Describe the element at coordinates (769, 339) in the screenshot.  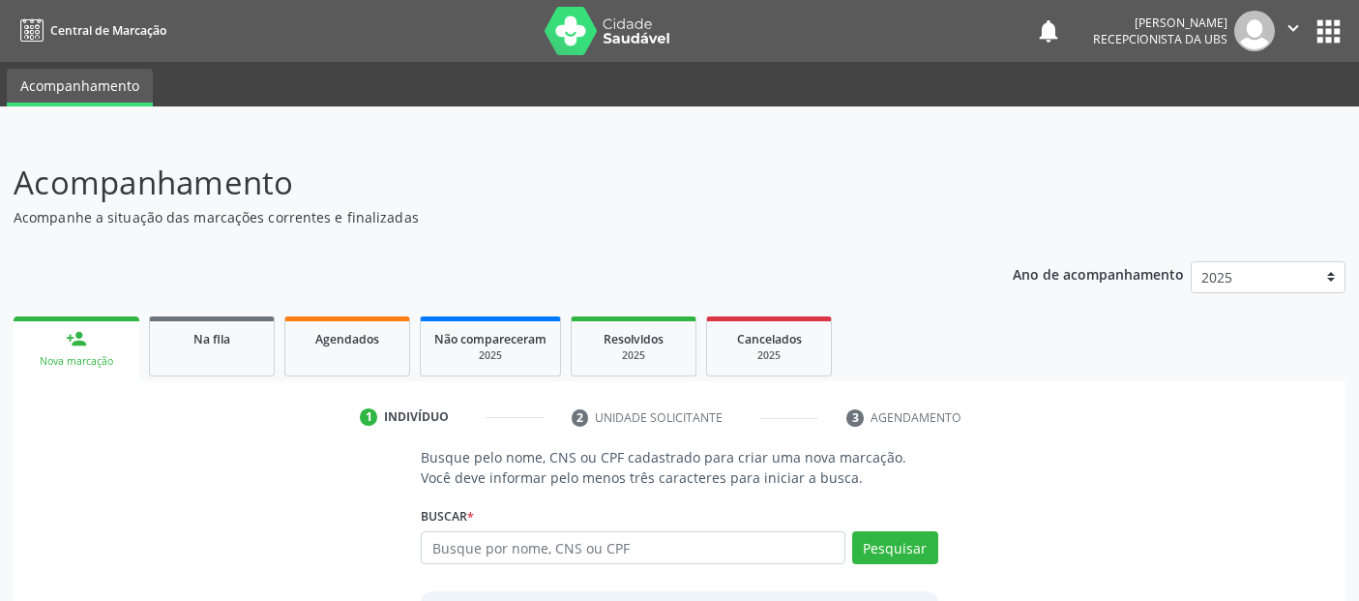
I see `span: Cancelados` at that location.